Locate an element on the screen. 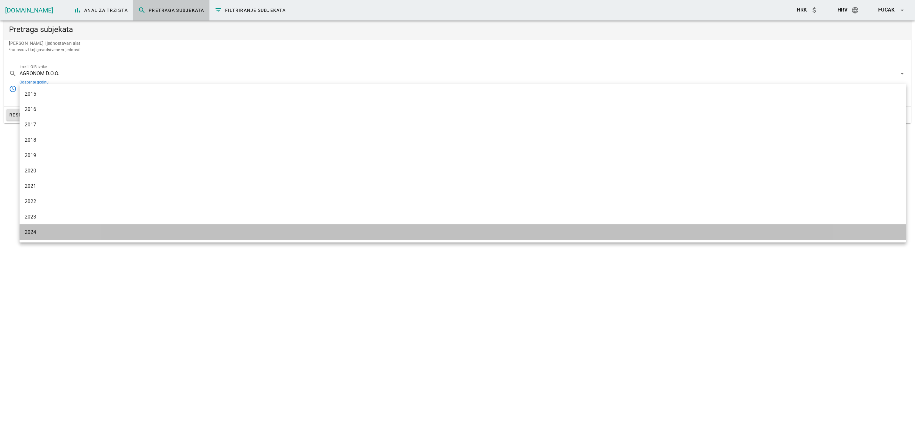 The height and width of the screenshot is (437, 915). button: Resetiraj is located at coordinates (26, 115).